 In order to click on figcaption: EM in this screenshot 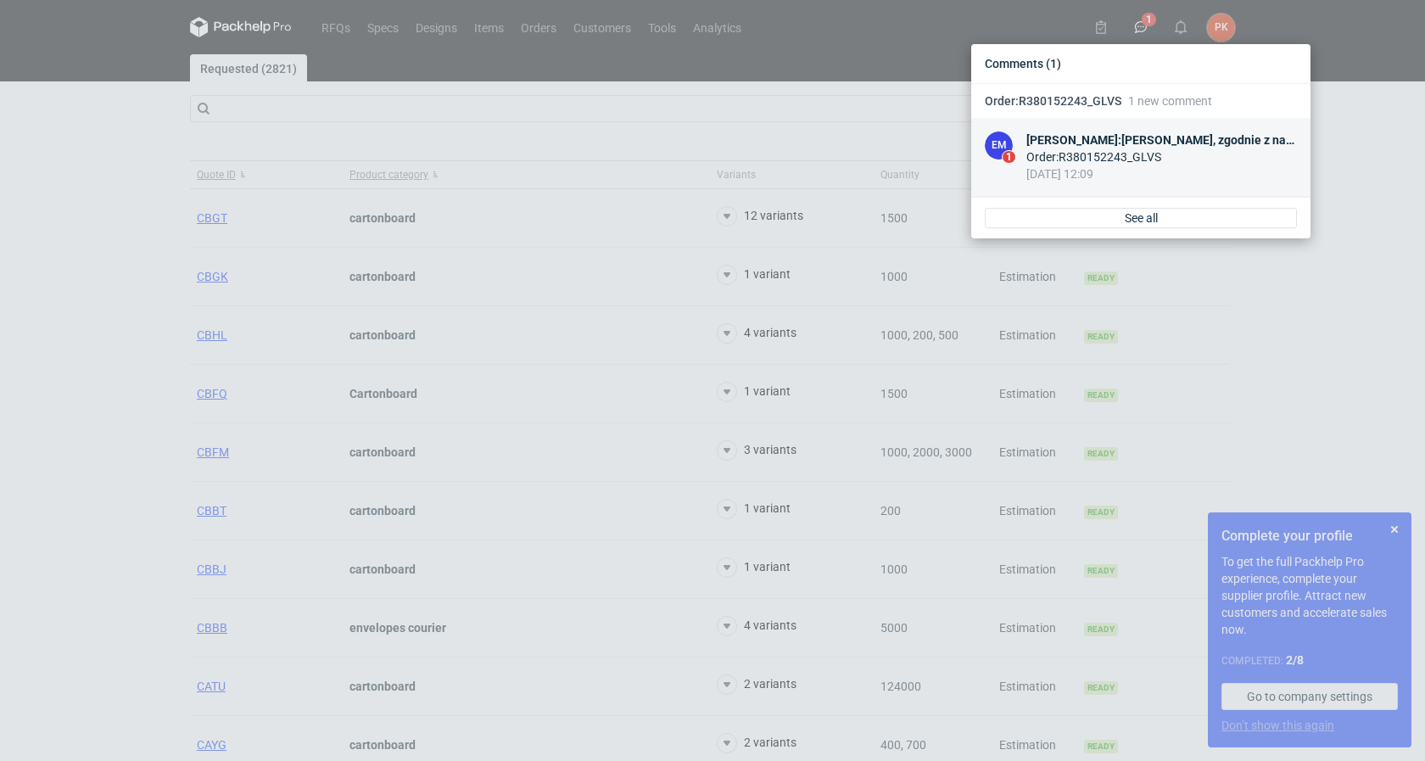, I will do `click(999, 145)`.